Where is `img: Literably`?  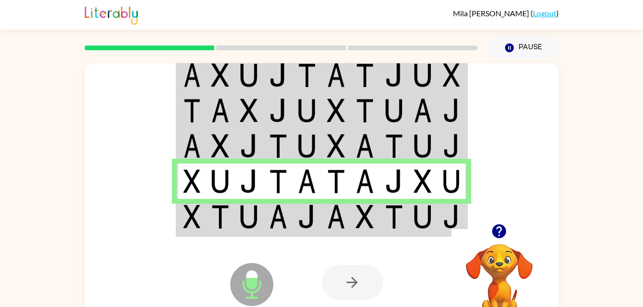 img: Literably is located at coordinates (111, 14).